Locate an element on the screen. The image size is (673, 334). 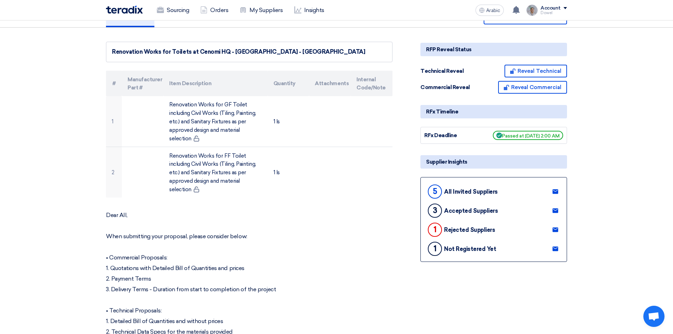
font: Renovation Works for FF Toilet including Civil Works (Tiling, Painting, etc.) and Sanitary Fixtur... is located at coordinates (213, 172).